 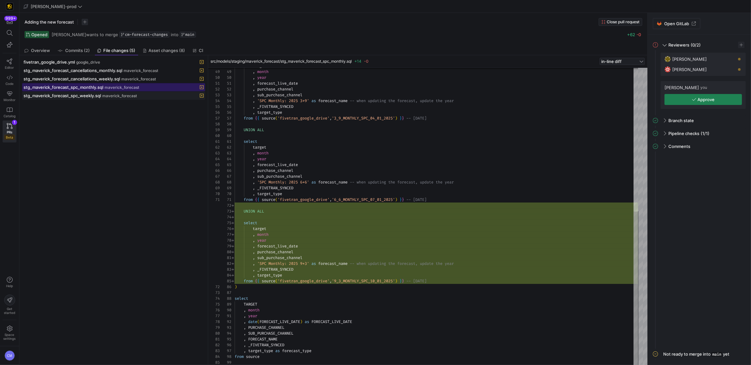 I want to click on span: cm-forecast-changes, so click(x=146, y=35).